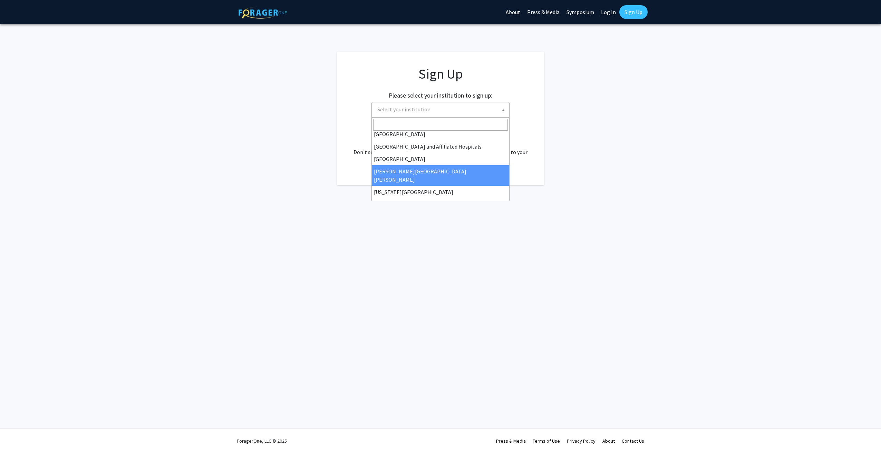  I want to click on input: Search, so click(440, 125).